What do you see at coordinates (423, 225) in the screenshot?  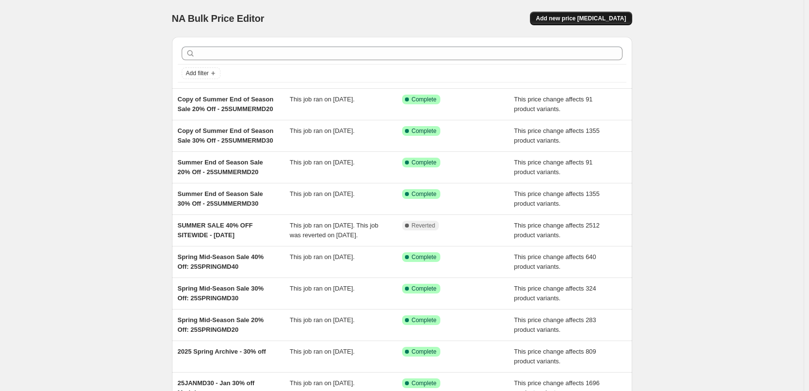 I see `span: Reverted` at bounding box center [423, 225].